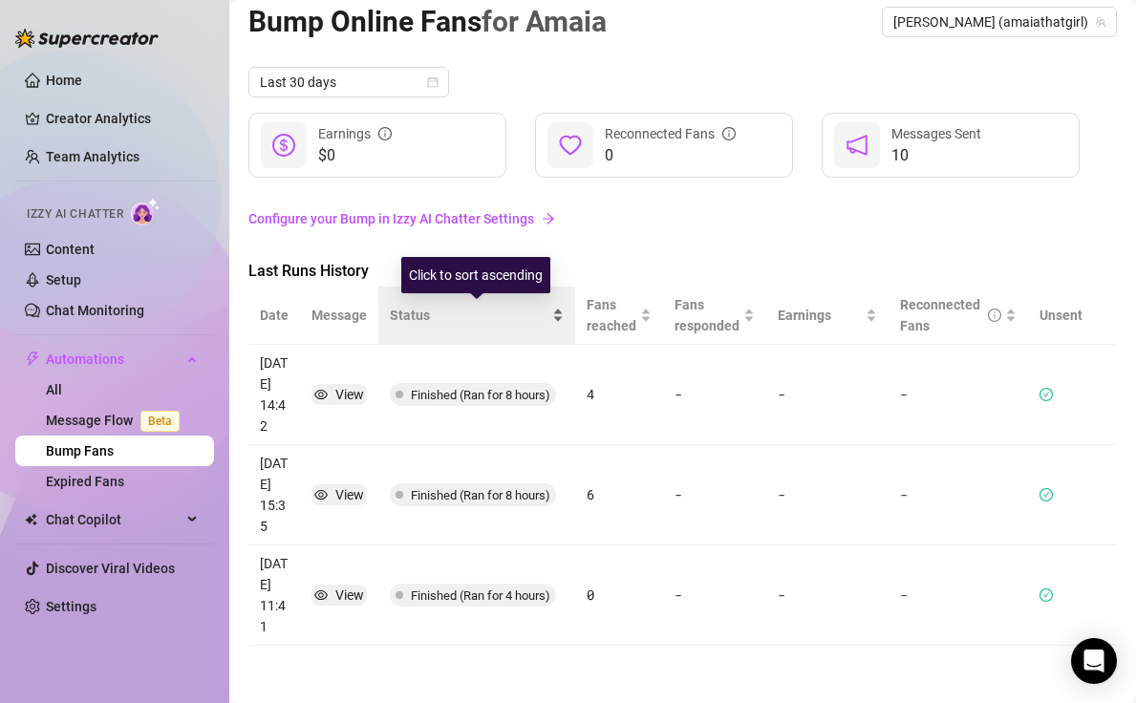  Describe the element at coordinates (999, 22) in the screenshot. I see `span: Amaia (amaiathatgirl)` at that location.